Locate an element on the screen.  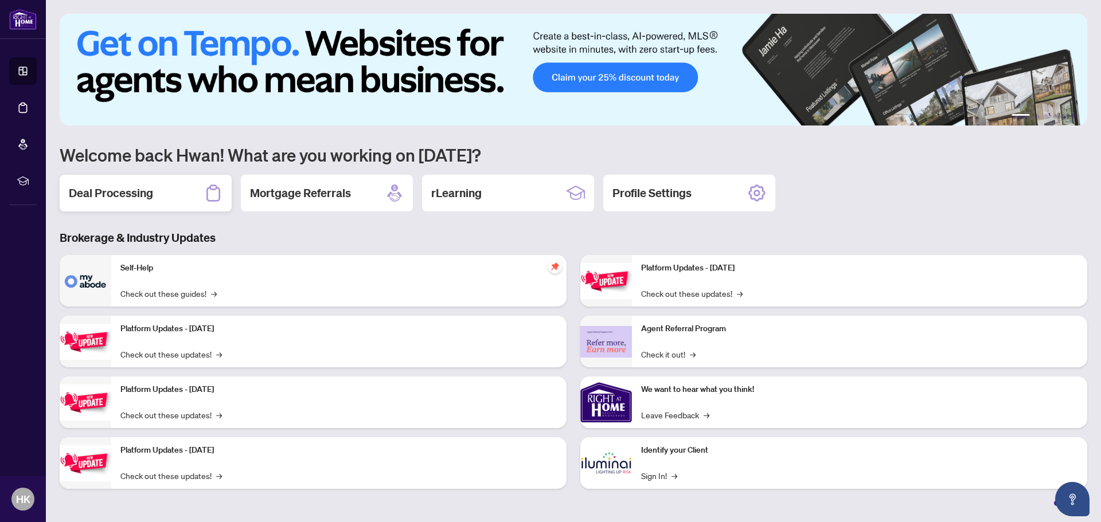
button: 5 is located at coordinates (1064, 116).